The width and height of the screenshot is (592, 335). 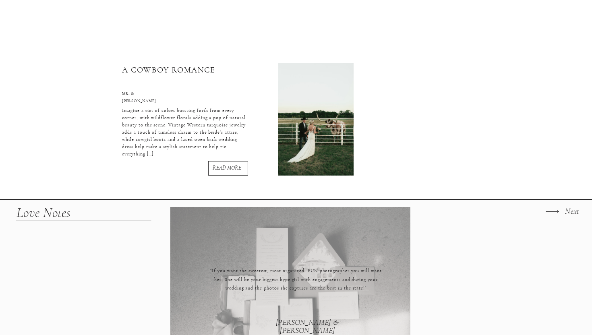 What do you see at coordinates (232, 169) in the screenshot?
I see `h3: READ MORE` at bounding box center [232, 169].